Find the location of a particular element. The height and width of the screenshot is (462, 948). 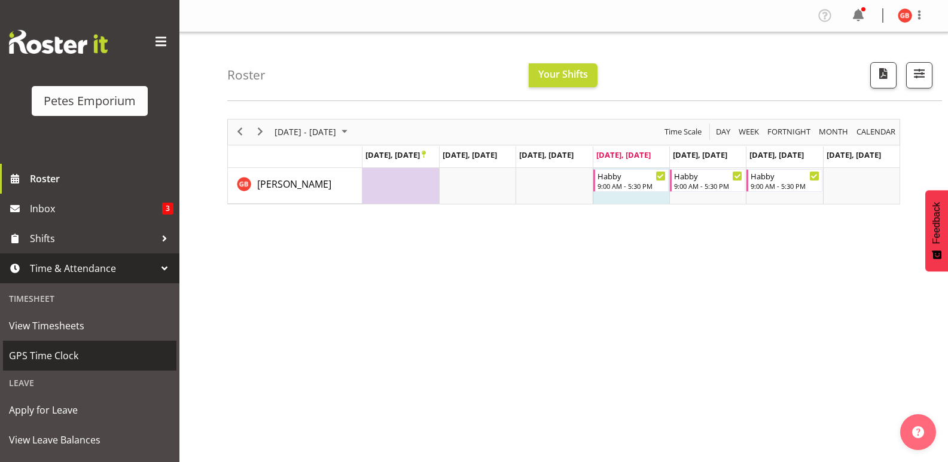

div: Timeline Week of September 25, 2025 is located at coordinates (563, 162).